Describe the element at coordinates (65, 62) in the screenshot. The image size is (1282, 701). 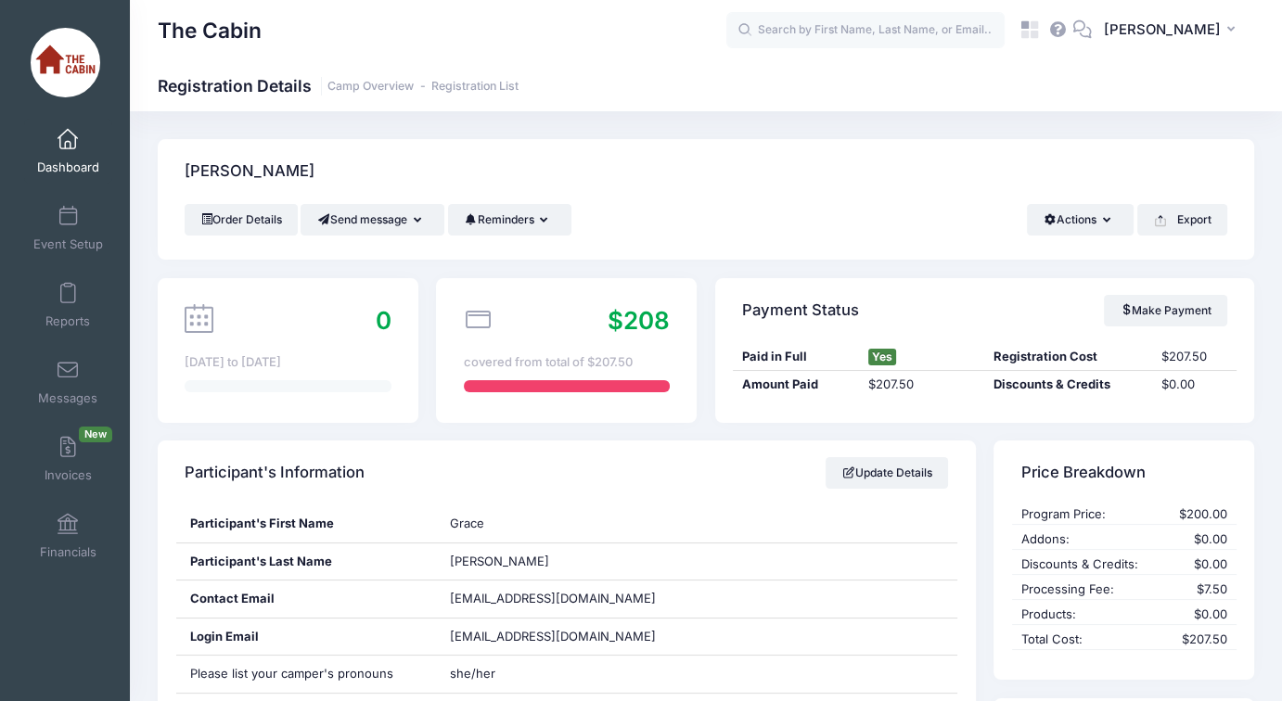
I see `img: The Cabin` at that location.